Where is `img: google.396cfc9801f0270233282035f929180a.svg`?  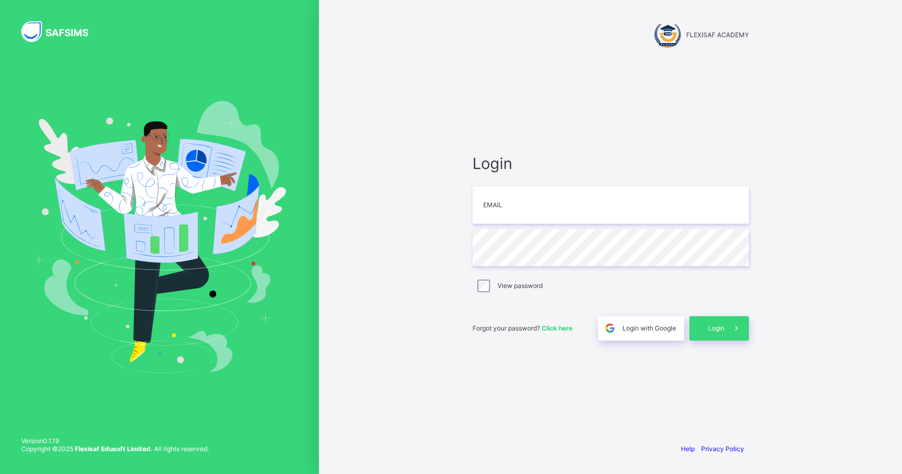
img: google.396cfc9801f0270233282035f929180a.svg is located at coordinates (610, 328).